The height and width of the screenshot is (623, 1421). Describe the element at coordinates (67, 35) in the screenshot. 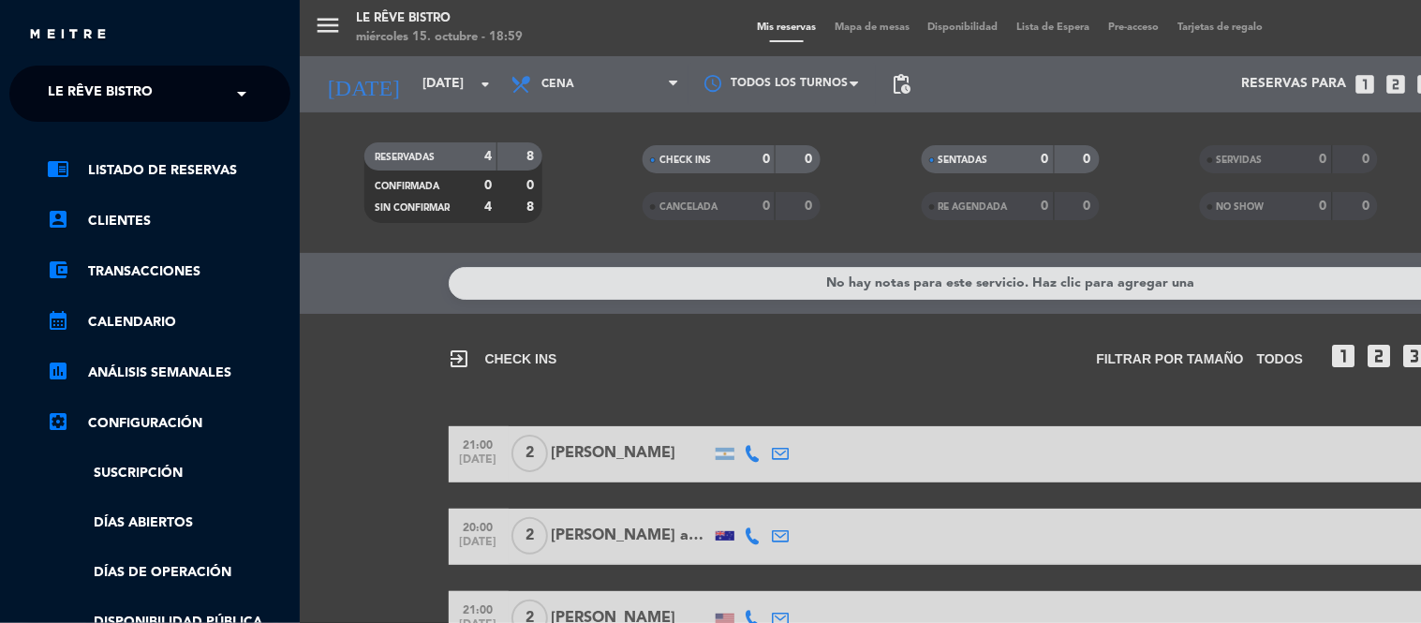

I see `img: MEITRE` at that location.